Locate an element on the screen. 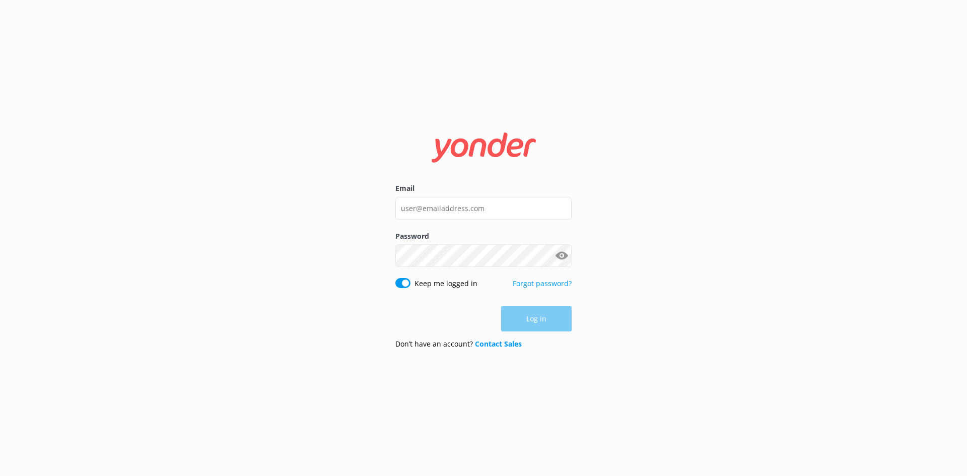 The image size is (967, 476). label: Password is located at coordinates (483, 236).